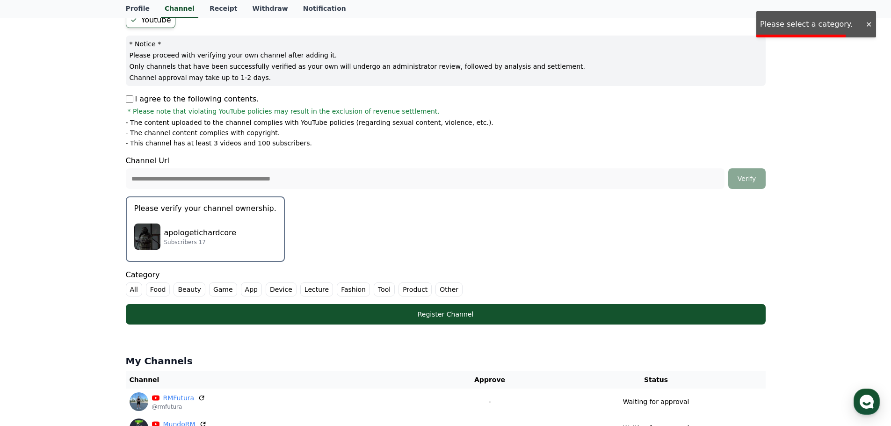  What do you see at coordinates (205, 208) in the screenshot?
I see `p: Please verify your channel ownership.` at bounding box center [205, 208].